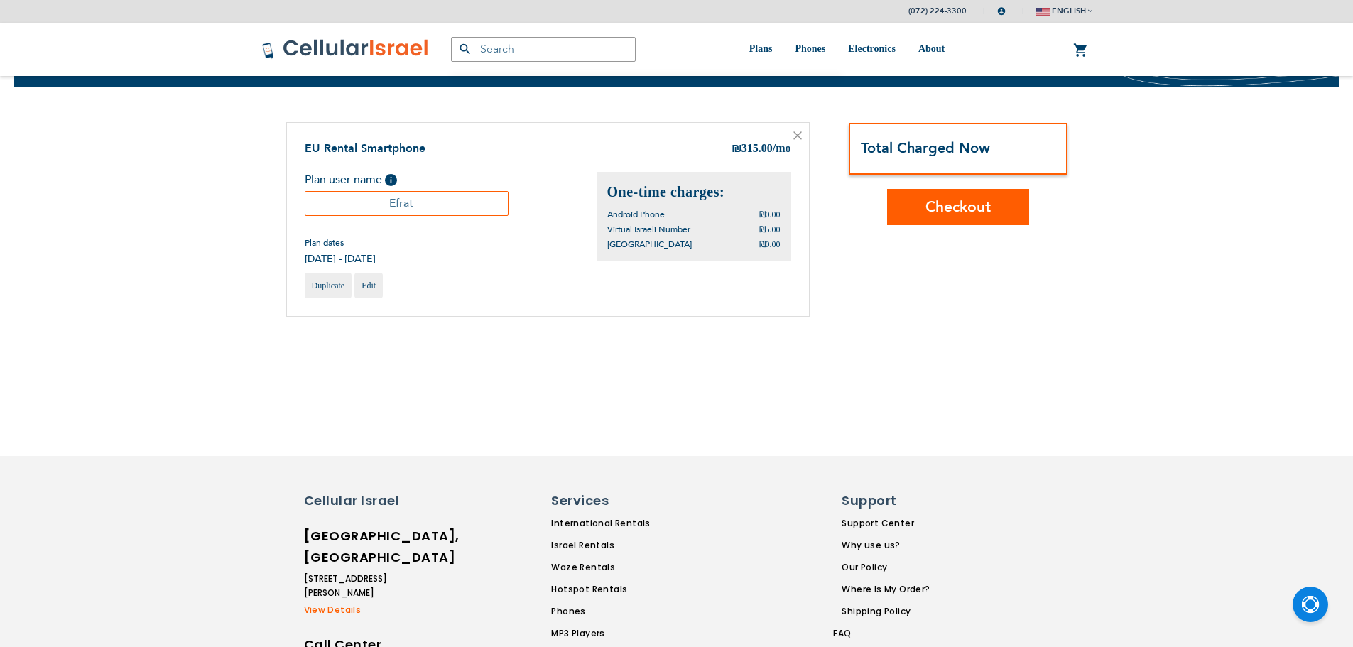 This screenshot has height=647, width=1353. What do you see at coordinates (648, 229) in the screenshot?
I see `span: Virtual Israeli Number` at bounding box center [648, 229].